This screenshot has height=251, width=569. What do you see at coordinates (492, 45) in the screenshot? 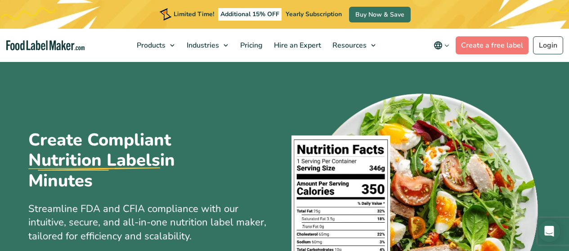
I see `a: Create a free label` at bounding box center [492, 45].